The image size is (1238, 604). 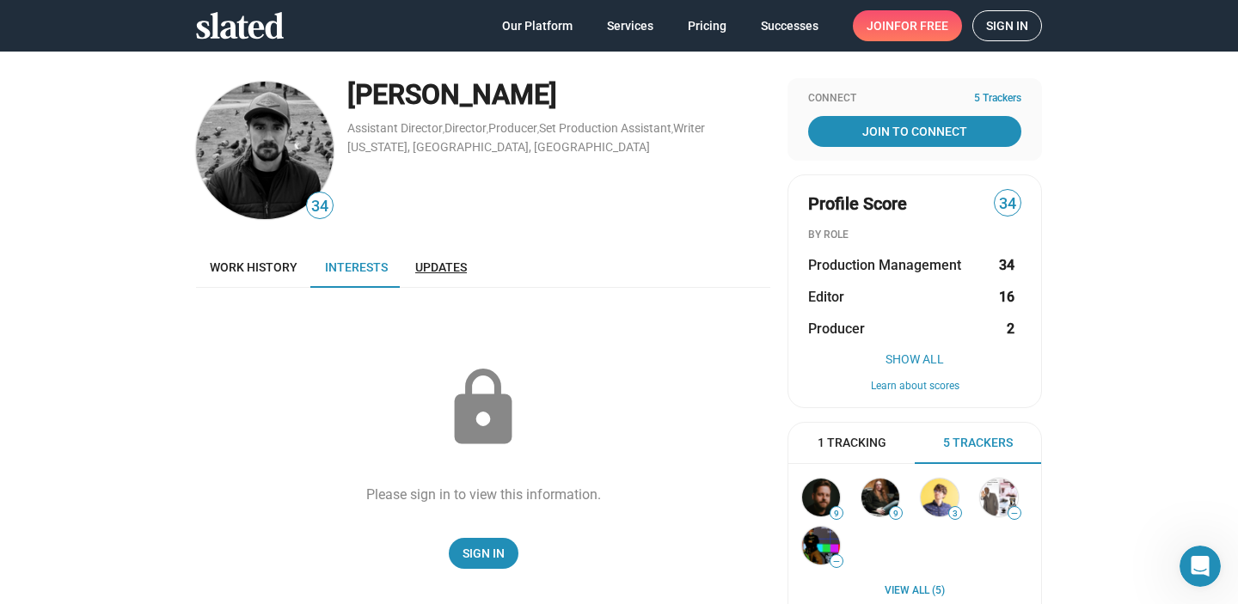 What do you see at coordinates (441, 267) in the screenshot?
I see `span: Updates` at bounding box center [441, 267].